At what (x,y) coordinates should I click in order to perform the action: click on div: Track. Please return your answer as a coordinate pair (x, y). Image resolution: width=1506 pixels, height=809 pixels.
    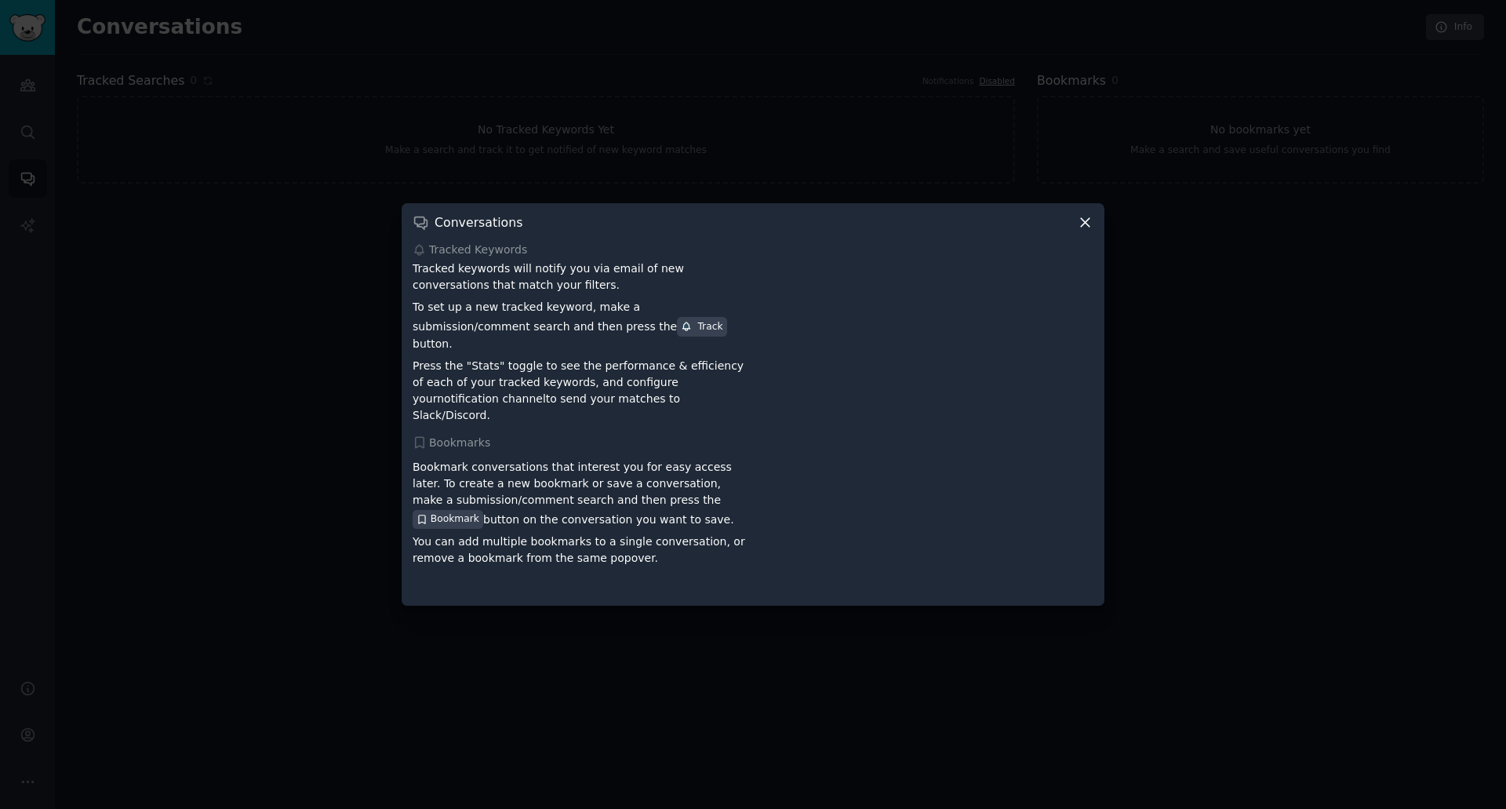
    Looking at the image, I should click on (701, 327).